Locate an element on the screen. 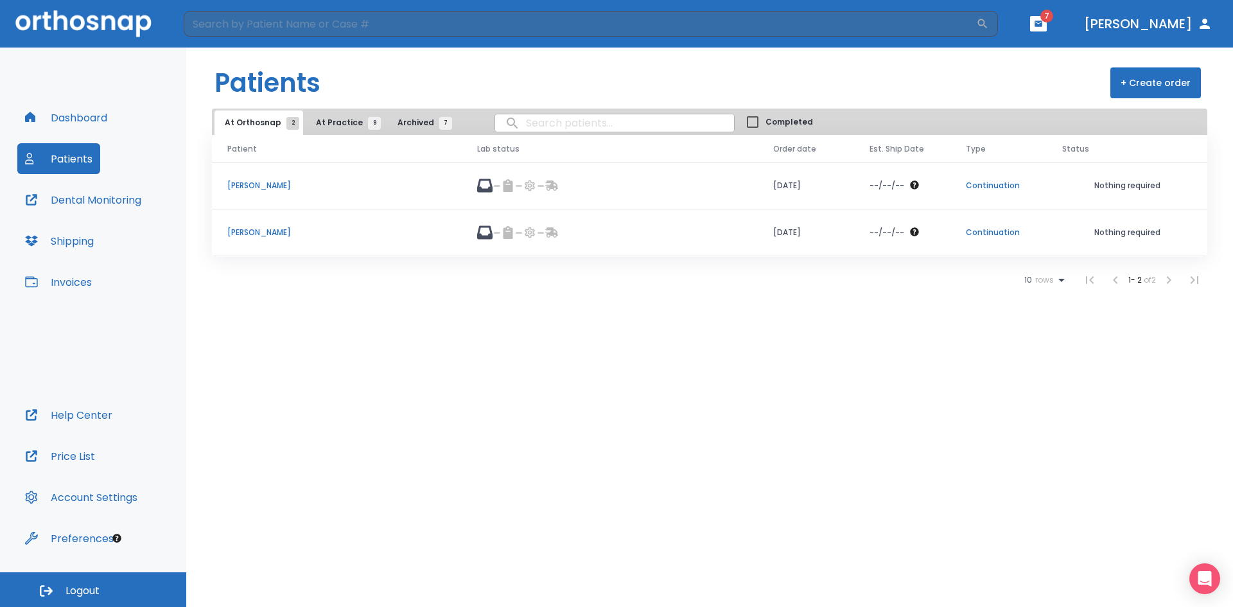 This screenshot has height=607, width=1233. span: of 2 is located at coordinates (1149, 279).